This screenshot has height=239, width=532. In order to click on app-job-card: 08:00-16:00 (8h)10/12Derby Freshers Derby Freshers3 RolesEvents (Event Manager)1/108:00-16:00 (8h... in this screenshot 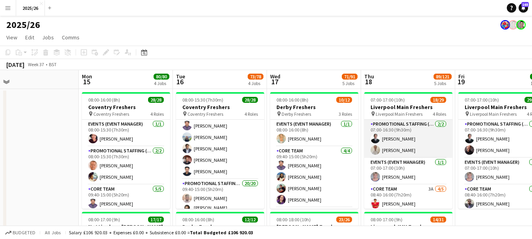, I will do `click(314, 150)`.